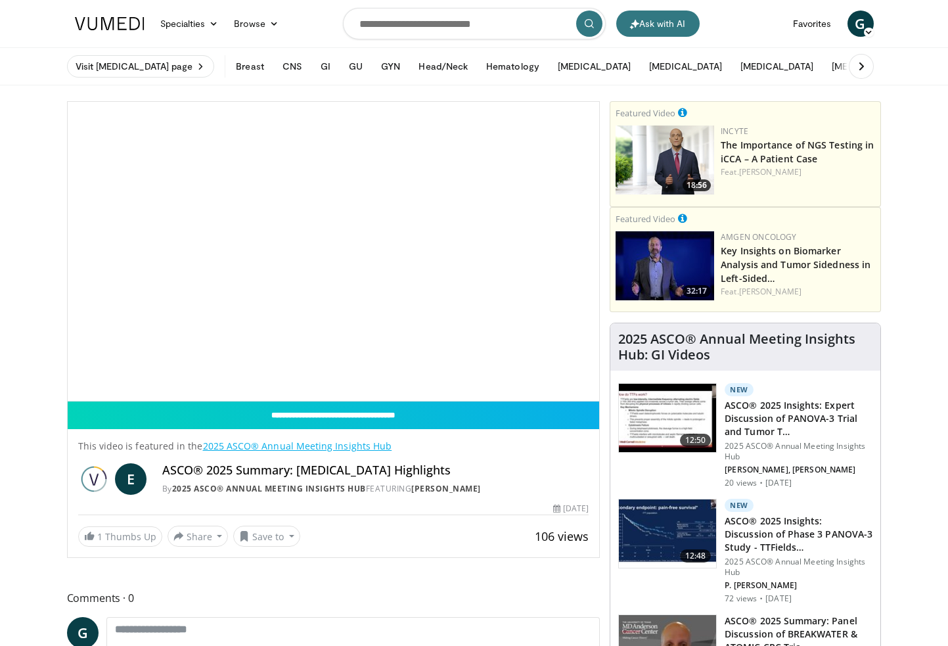 This screenshot has height=646, width=948. What do you see at coordinates (120, 536) in the screenshot?
I see `a: 1 Thumbs Up` at bounding box center [120, 536].